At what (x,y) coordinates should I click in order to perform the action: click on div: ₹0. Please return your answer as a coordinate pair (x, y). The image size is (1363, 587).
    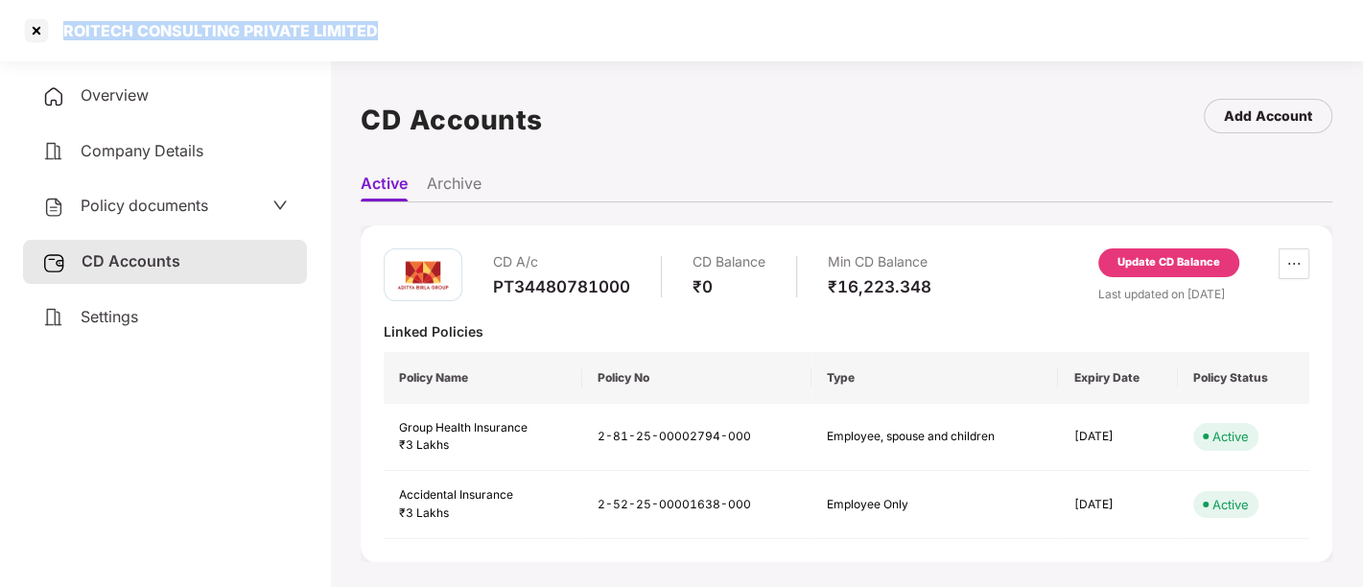
    Looking at the image, I should click on (729, 287).